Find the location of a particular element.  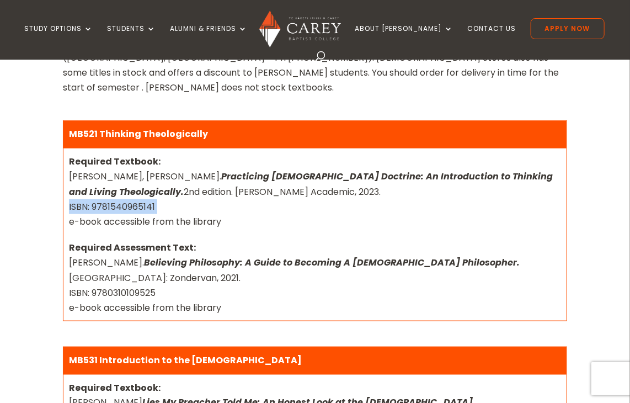

img: Carey Baptist College is located at coordinates (299, 29).